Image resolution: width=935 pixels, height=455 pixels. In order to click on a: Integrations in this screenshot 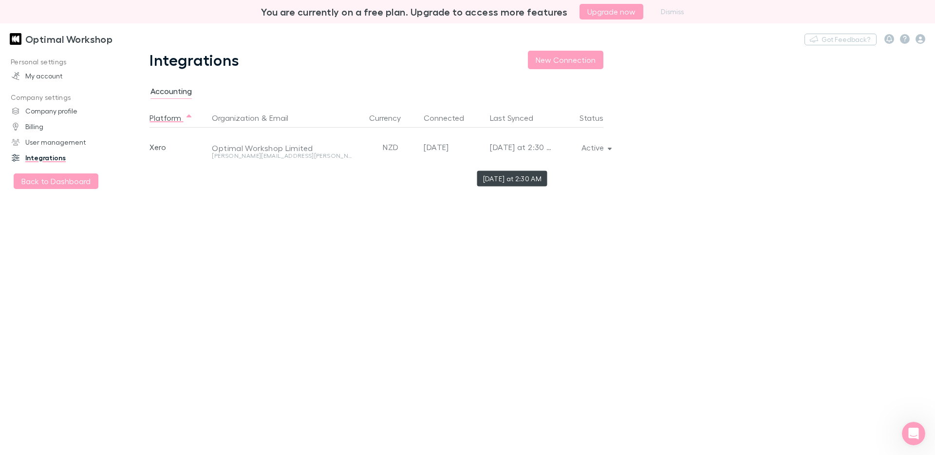, I will do `click(63, 158)`.